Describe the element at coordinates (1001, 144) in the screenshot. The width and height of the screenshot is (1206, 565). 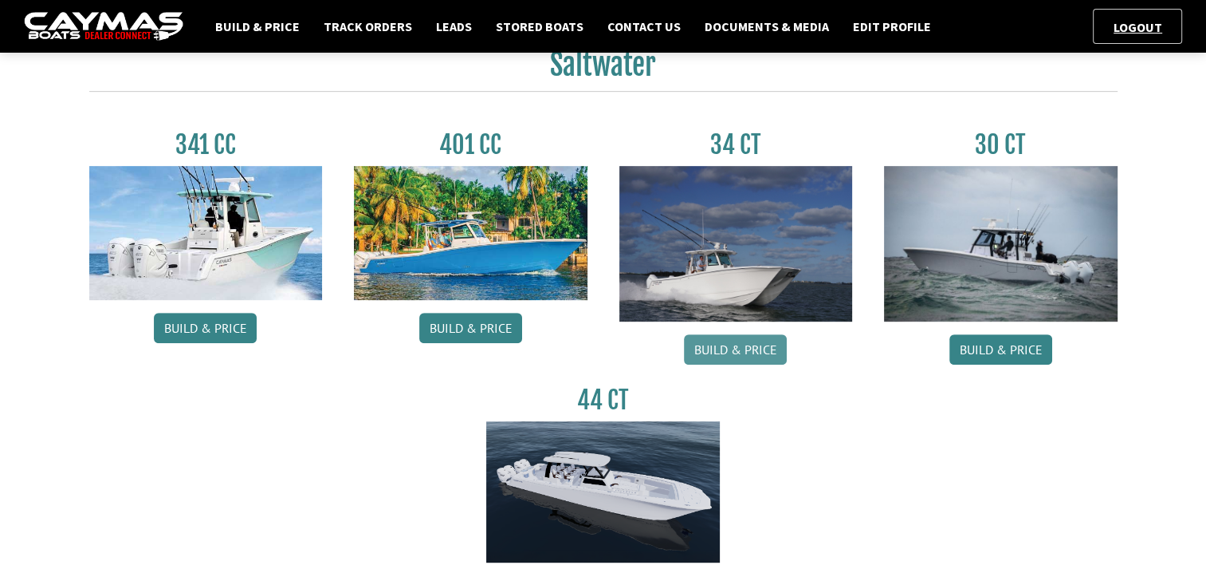
I see `h3: 30 CT` at that location.